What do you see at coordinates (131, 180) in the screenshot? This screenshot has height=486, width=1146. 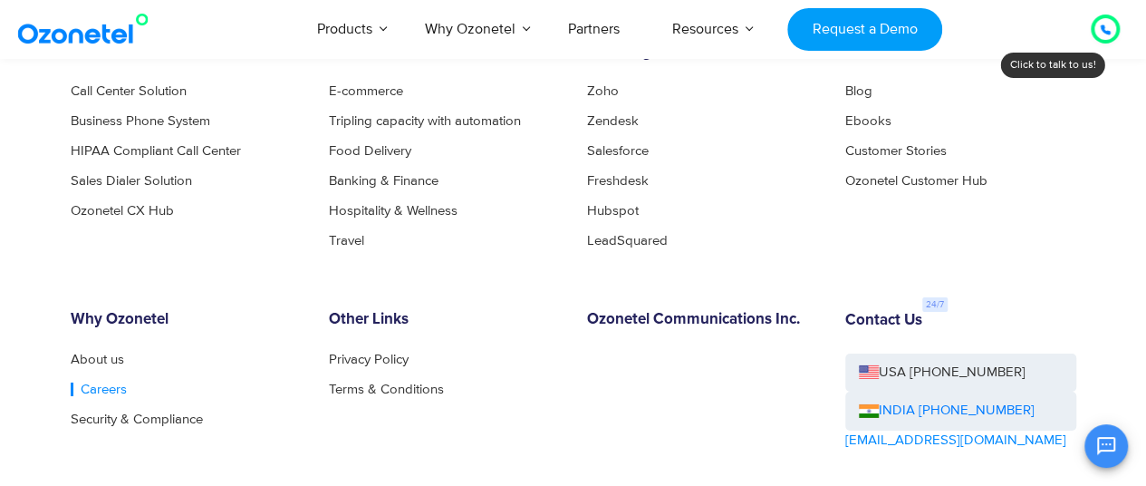 I see `a: Sales Dialer Solution` at bounding box center [131, 180].